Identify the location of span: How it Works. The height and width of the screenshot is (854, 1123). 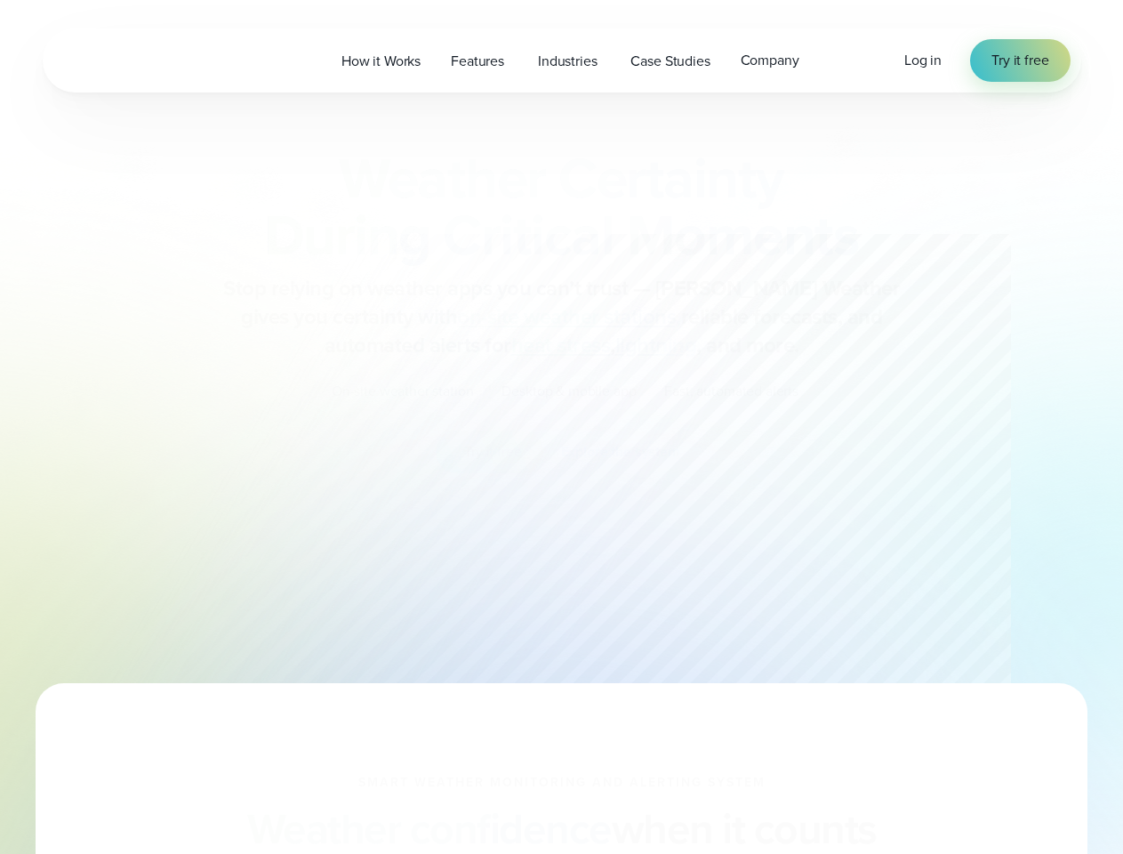
(381, 61).